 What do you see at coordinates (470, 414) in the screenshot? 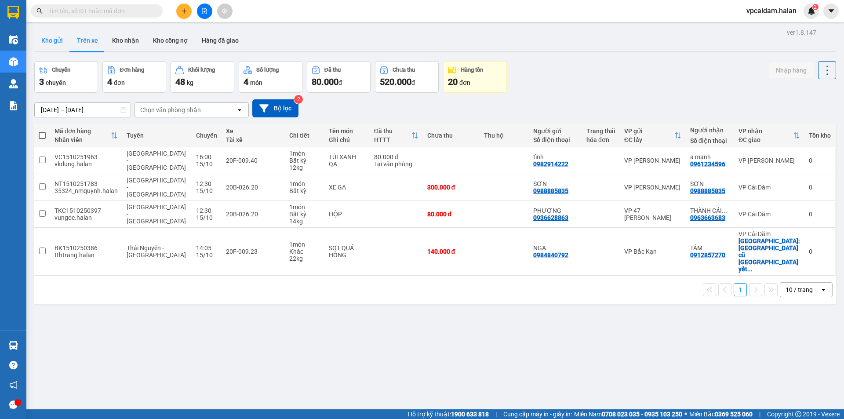
I see `strong: 1900 633 818` at bounding box center [470, 414].